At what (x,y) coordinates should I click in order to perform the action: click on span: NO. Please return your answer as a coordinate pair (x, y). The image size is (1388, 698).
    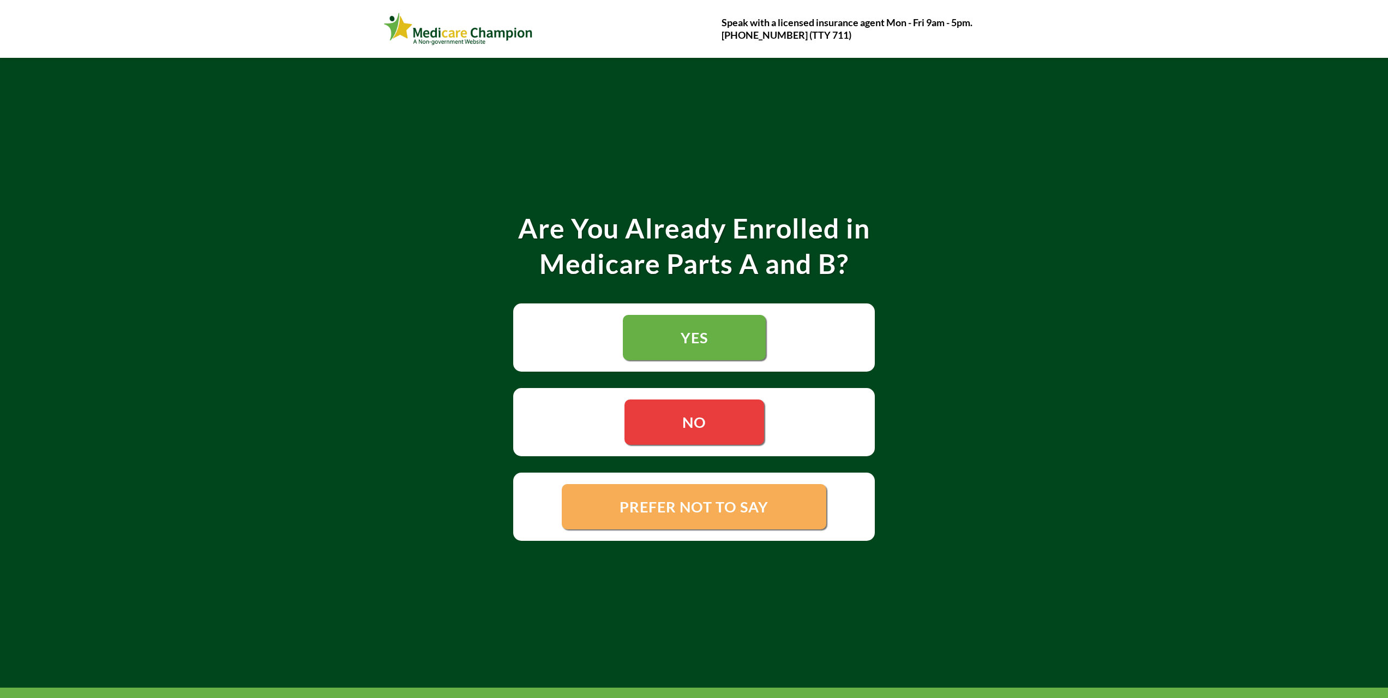
    Looking at the image, I should click on (694, 422).